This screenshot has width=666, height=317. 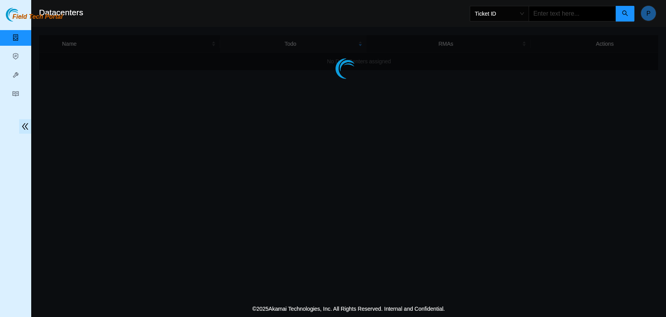 What do you see at coordinates (625, 14) in the screenshot?
I see `span: search` at bounding box center [625, 14].